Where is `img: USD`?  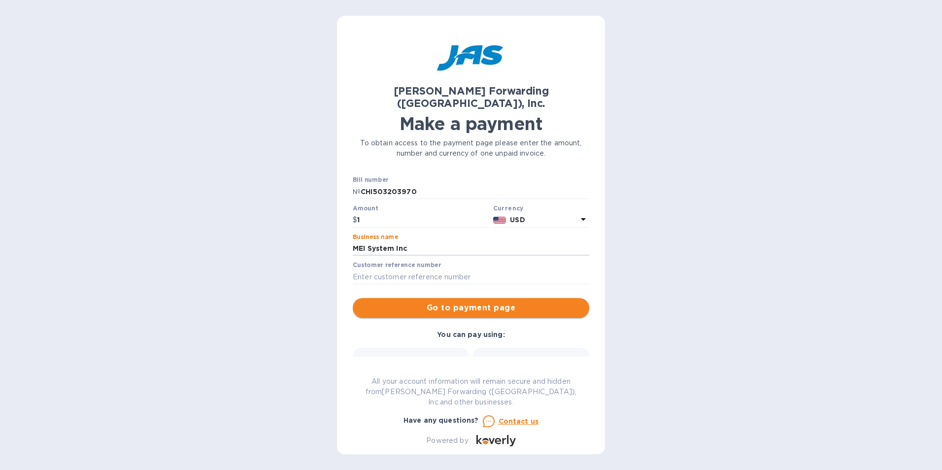 img: USD is located at coordinates (499, 220).